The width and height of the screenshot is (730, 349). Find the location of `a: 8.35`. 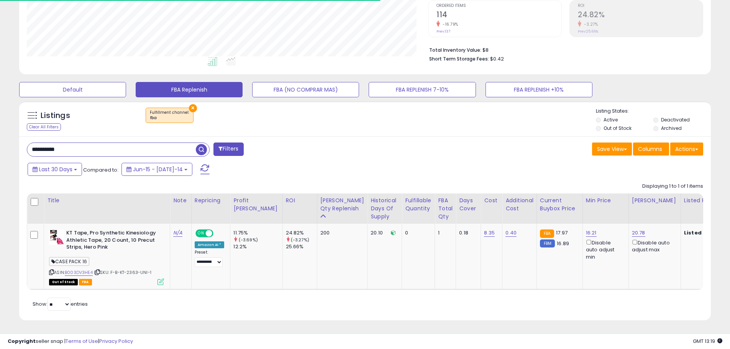

a: 8.35 is located at coordinates (489, 233).